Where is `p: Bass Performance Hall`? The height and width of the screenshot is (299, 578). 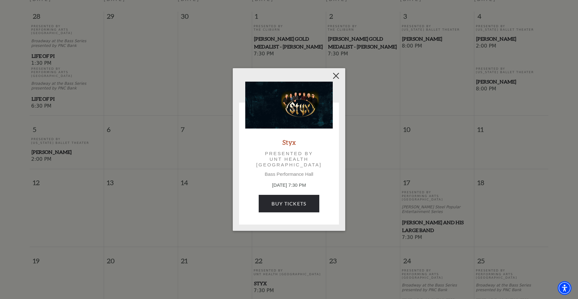
p: Bass Performance Hall is located at coordinates (289, 174).